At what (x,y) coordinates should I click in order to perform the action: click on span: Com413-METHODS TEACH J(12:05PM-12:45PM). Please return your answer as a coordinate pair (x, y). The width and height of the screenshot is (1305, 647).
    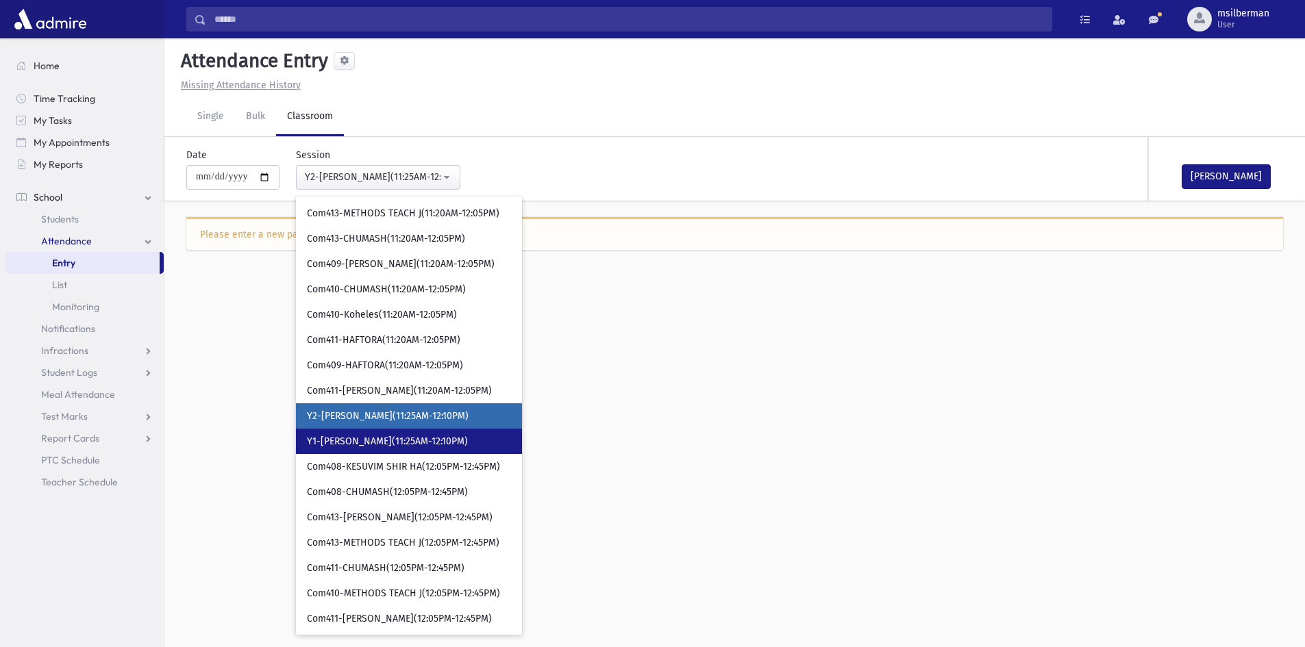
    Looking at the image, I should click on (403, 543).